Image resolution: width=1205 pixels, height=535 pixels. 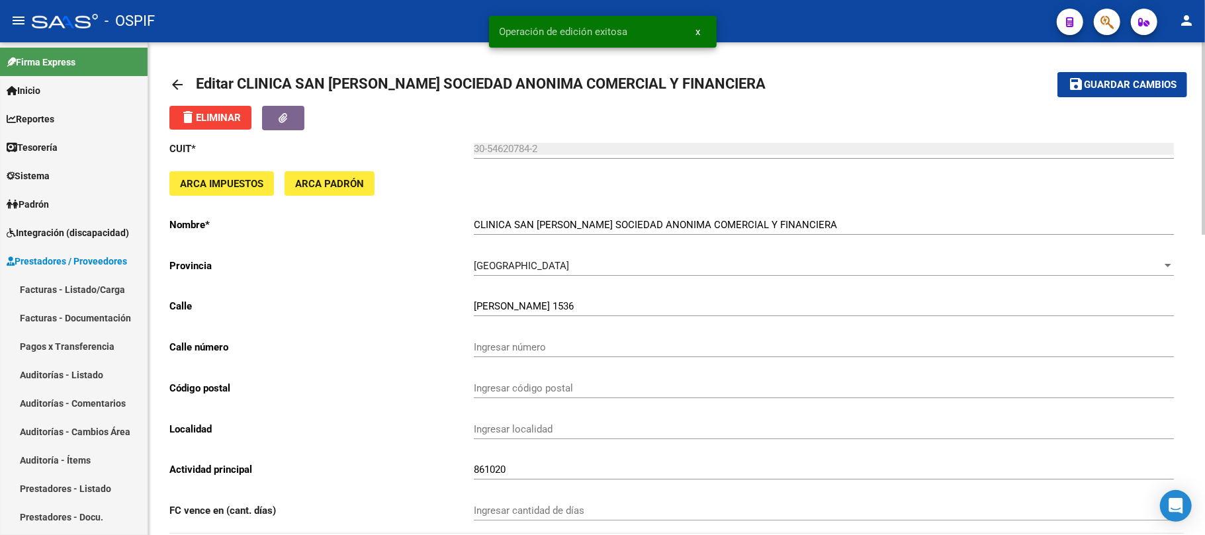 I want to click on button: x, so click(x=698, y=32).